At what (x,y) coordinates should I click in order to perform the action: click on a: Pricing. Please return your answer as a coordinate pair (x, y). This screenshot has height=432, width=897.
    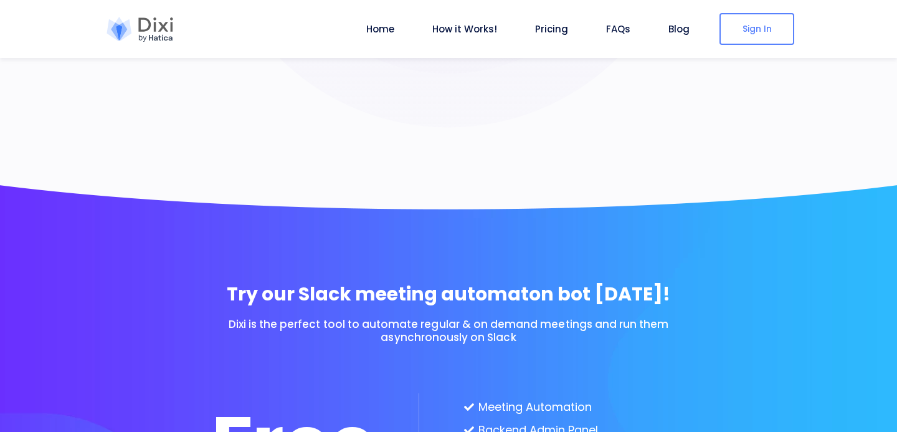
    Looking at the image, I should click on (552, 29).